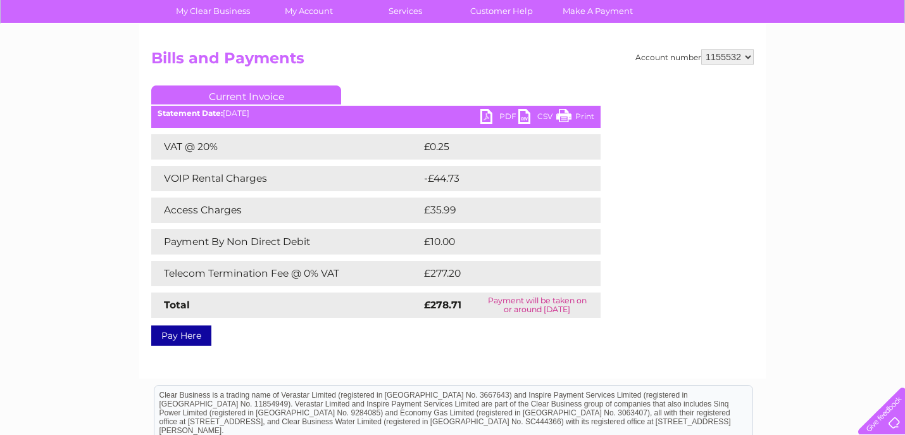 The width and height of the screenshot is (905, 435). Describe the element at coordinates (443, 305) in the screenshot. I see `strong: £278.71` at that location.